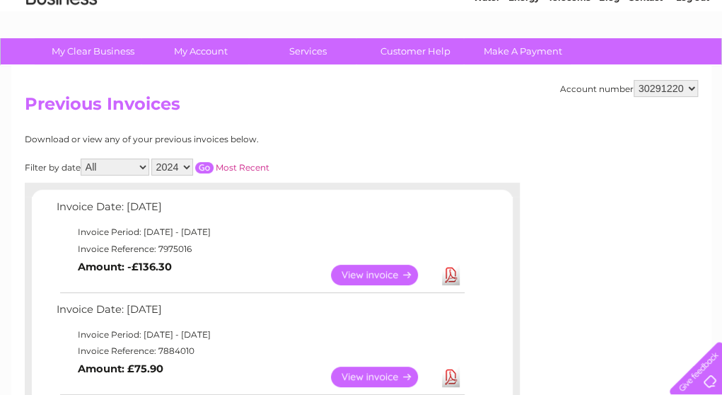 The image size is (722, 395). Describe the element at coordinates (505, 16) in the screenshot. I see `span: 0333 014 3131` at that location.